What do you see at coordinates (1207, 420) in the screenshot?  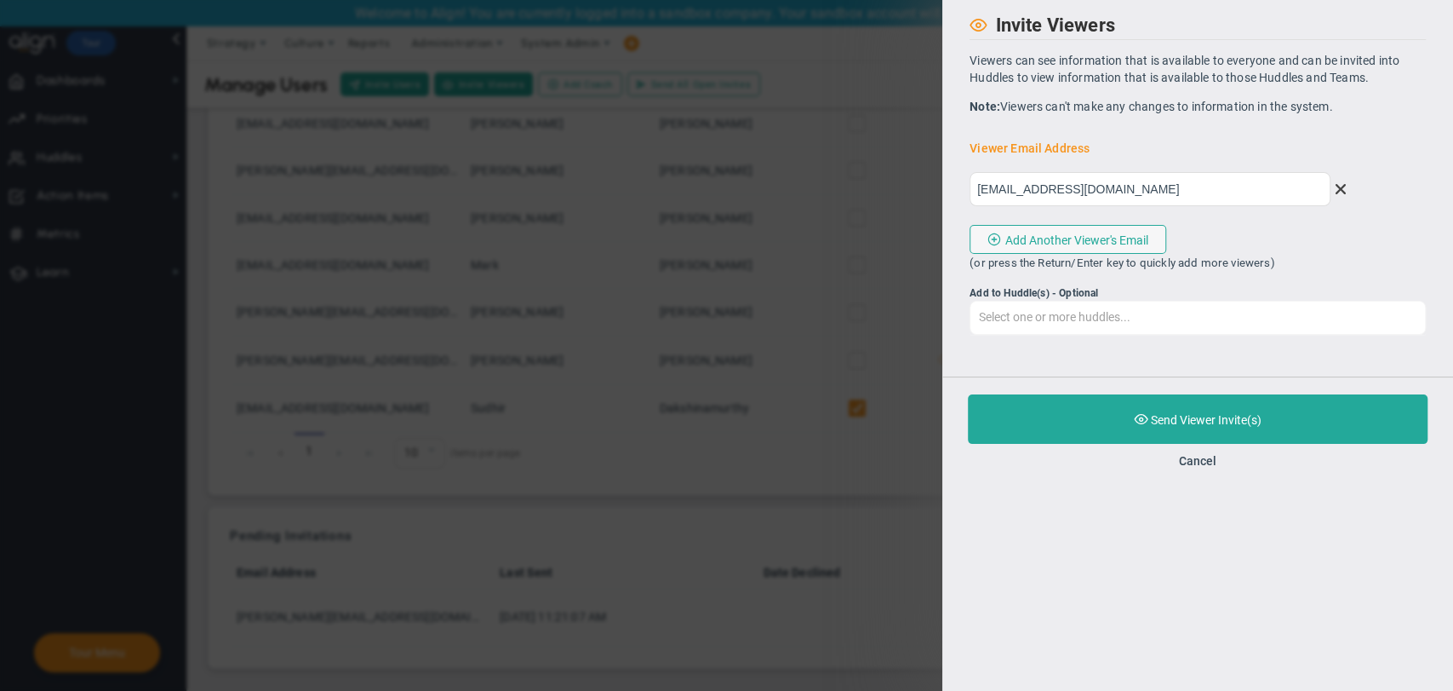 I see `span: Send Viewer Invite(s)` at bounding box center [1207, 420].